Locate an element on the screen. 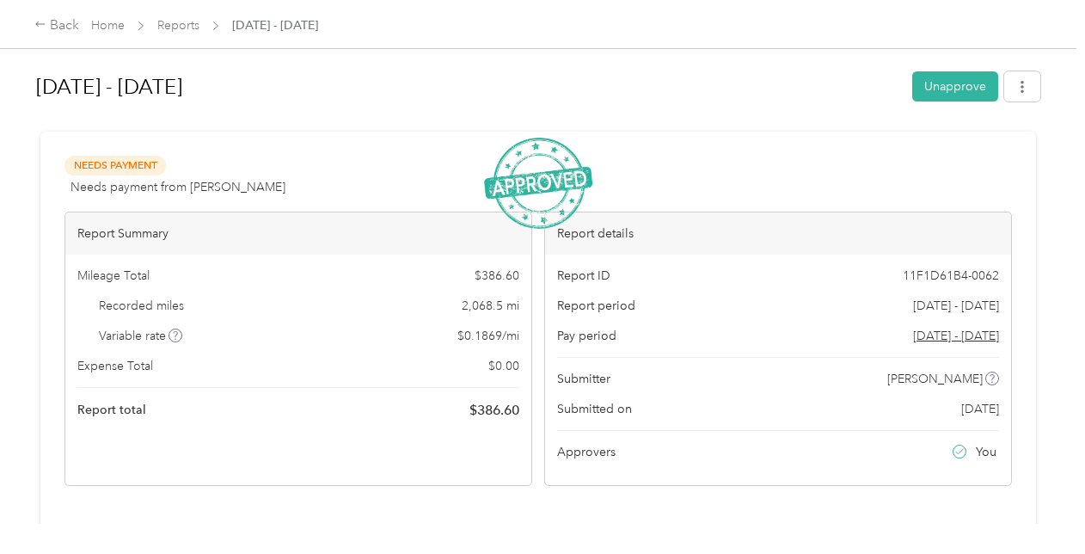 The height and width of the screenshot is (554, 1085). span: Pay period is located at coordinates (587, 335).